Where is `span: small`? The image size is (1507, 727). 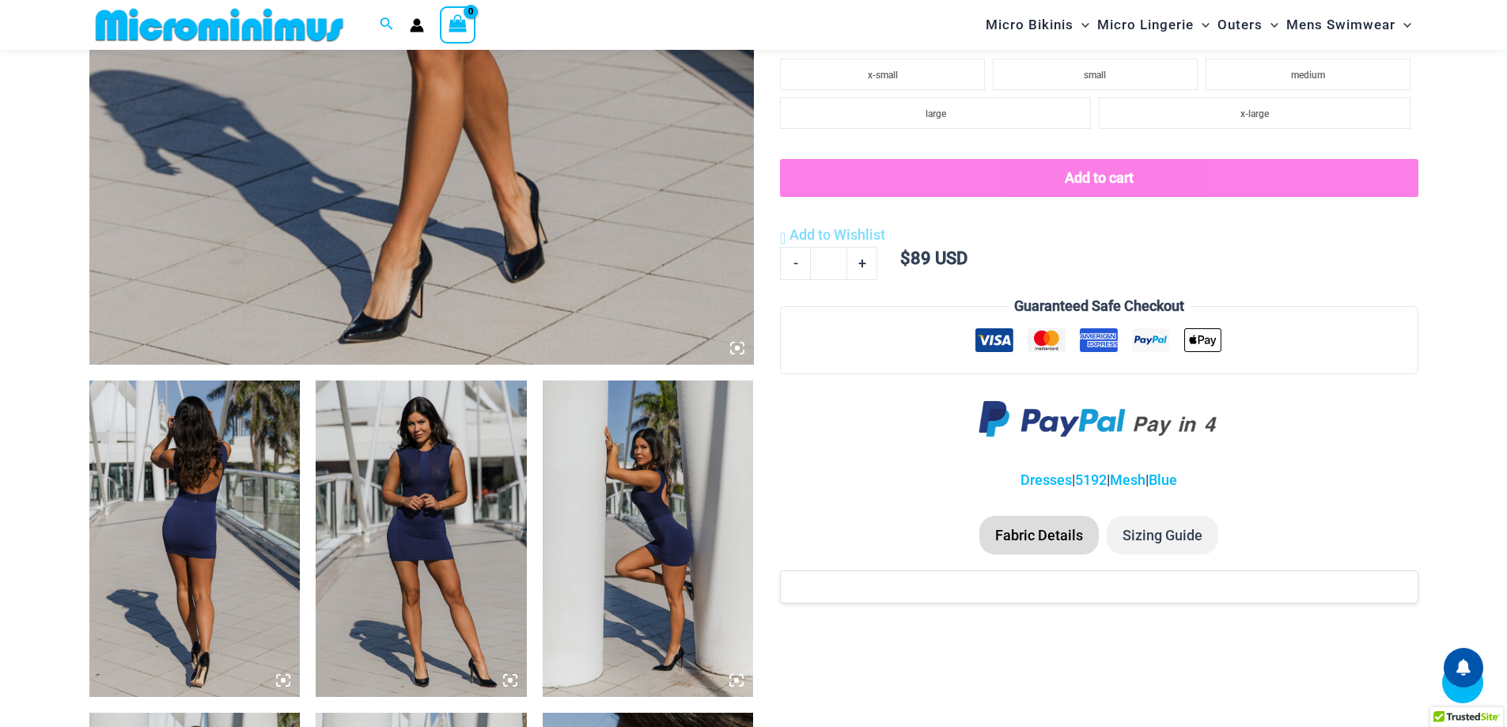 span: small is located at coordinates (1095, 75).